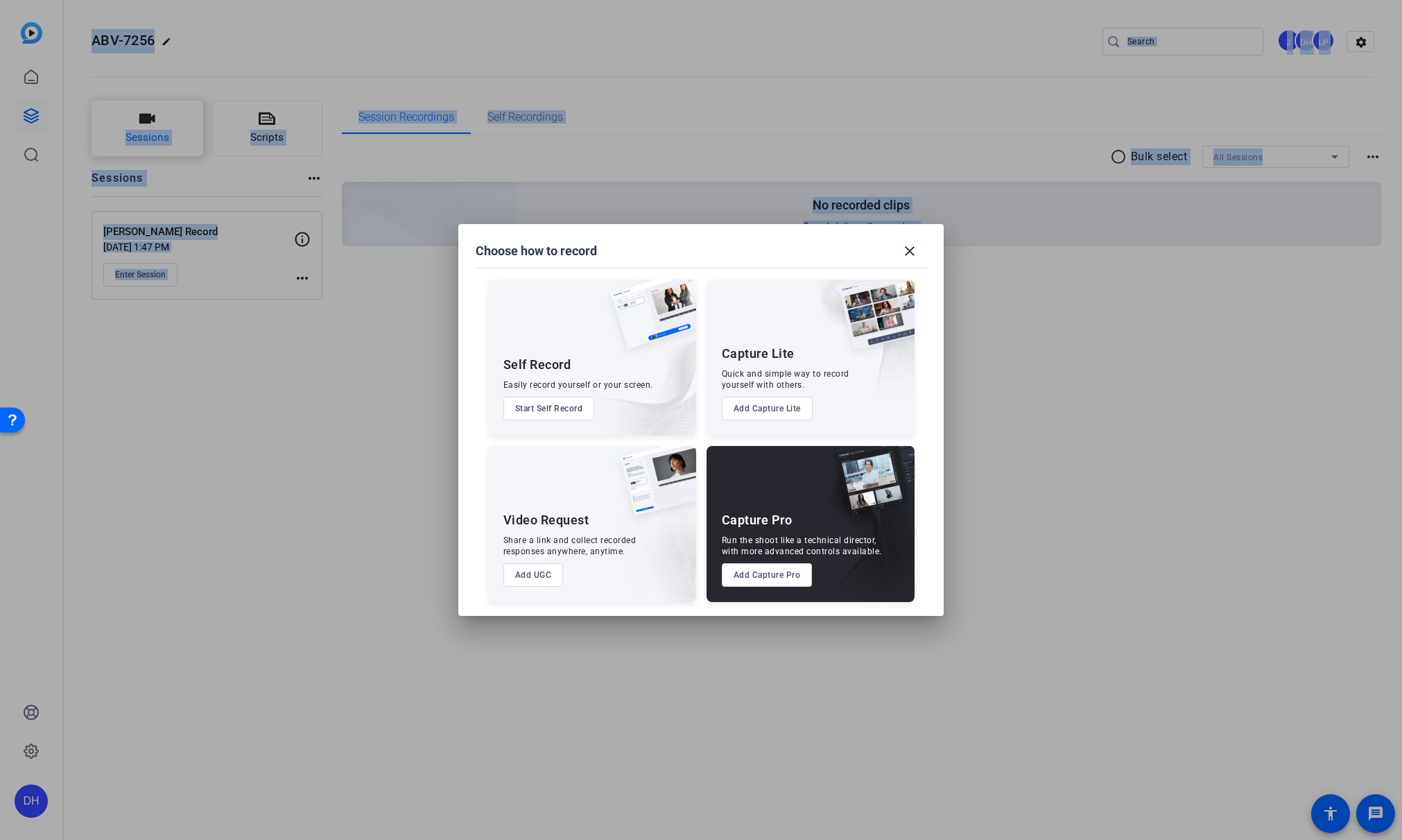 The height and width of the screenshot is (840, 1402). What do you see at coordinates (578, 385) in the screenshot?
I see `div: Easily record yourself or your screen.` at bounding box center [578, 385].